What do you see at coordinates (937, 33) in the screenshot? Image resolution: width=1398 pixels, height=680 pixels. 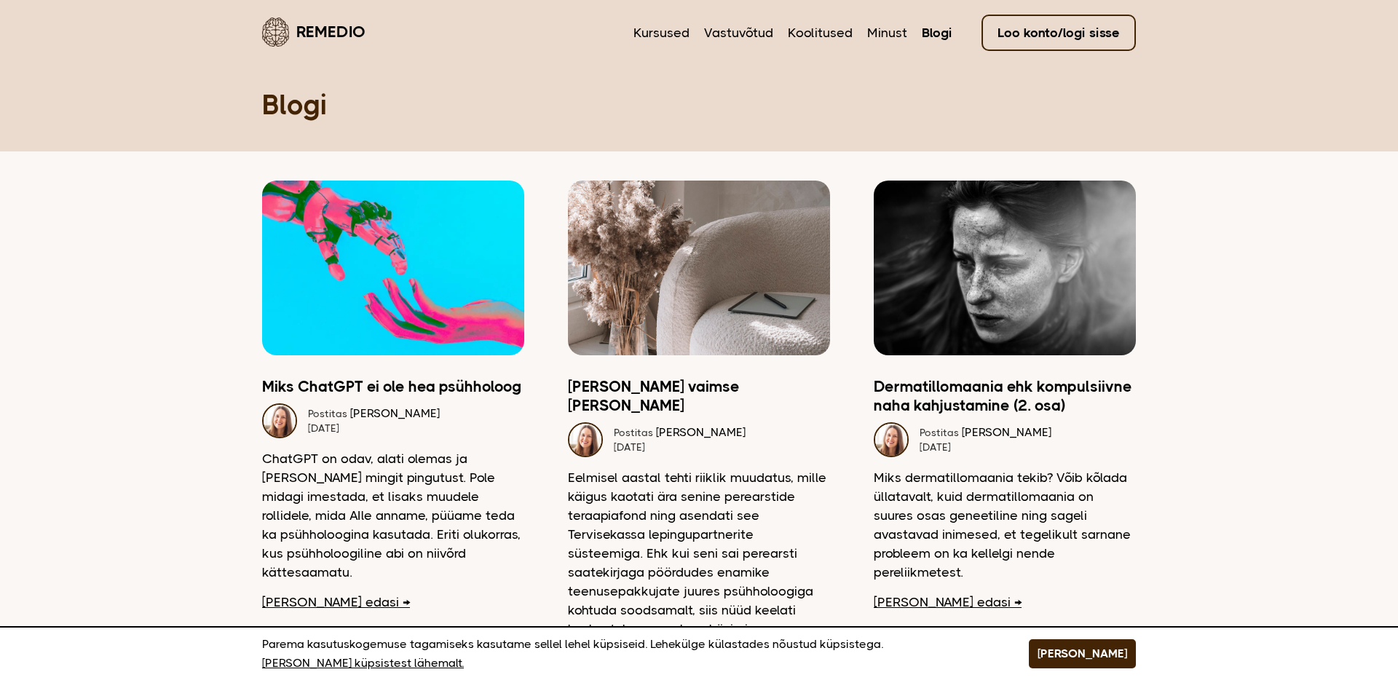 I see `a: Blogi` at bounding box center [937, 33].